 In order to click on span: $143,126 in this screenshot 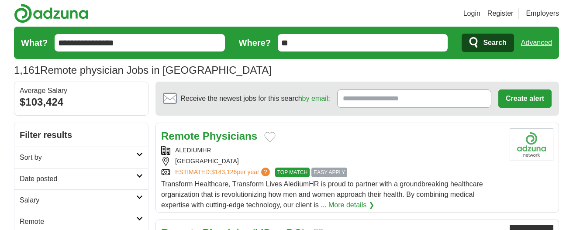, I will do `click(224, 172)`.